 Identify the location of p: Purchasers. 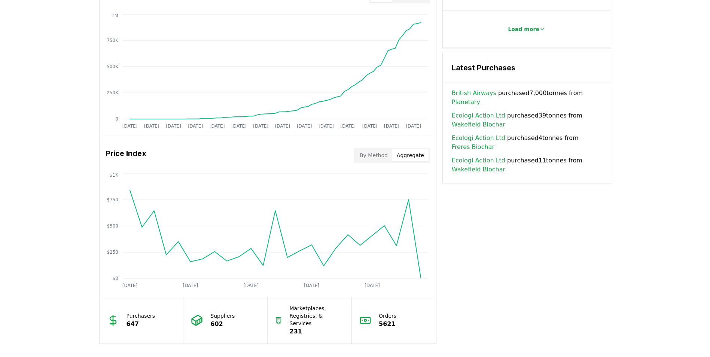
(141, 316).